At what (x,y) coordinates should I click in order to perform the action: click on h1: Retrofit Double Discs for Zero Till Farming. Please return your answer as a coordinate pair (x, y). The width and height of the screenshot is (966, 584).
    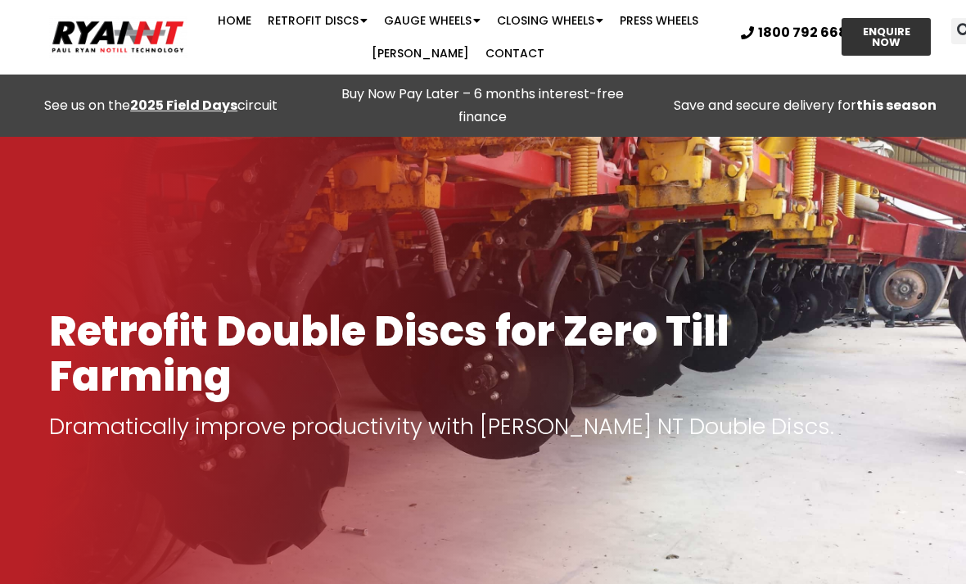
    Looking at the image, I should click on (483, 354).